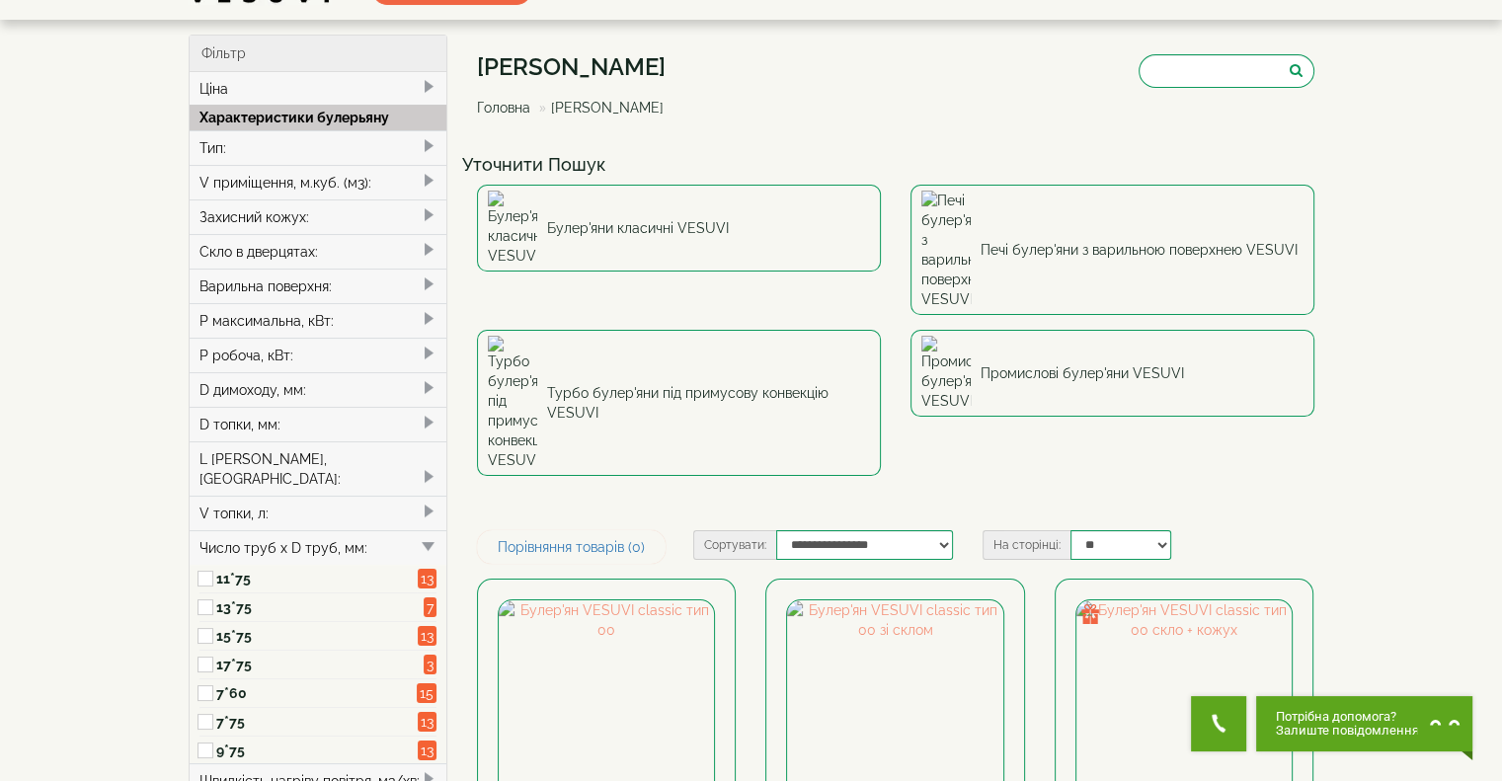 The image size is (1502, 781). I want to click on div: V топки, л:, so click(318, 512).